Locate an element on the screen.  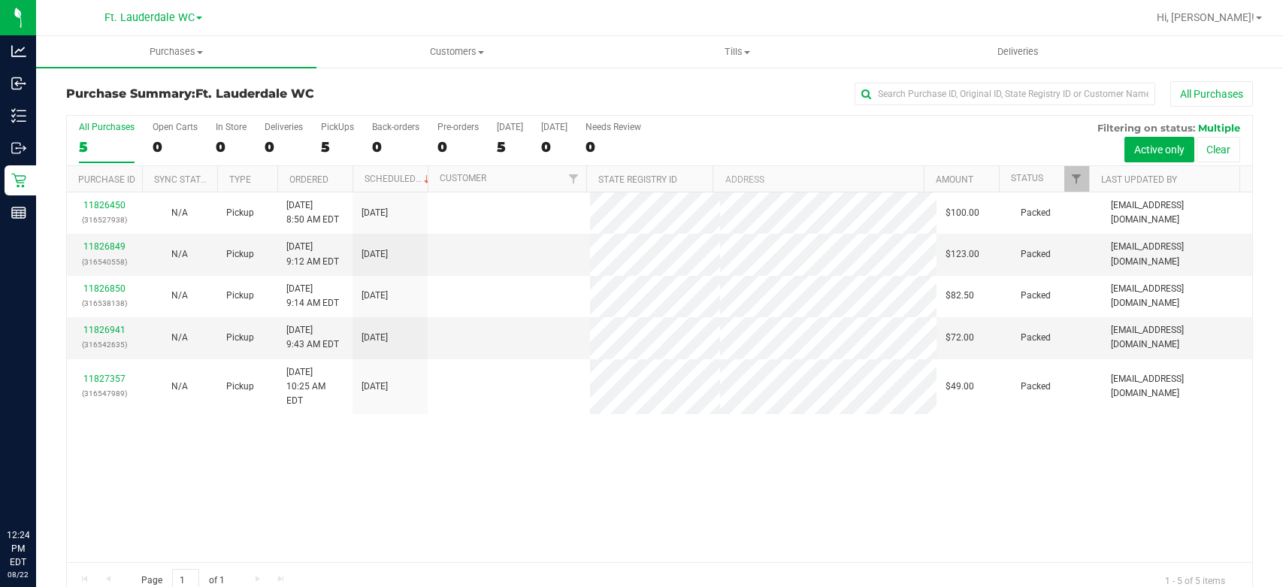
span: Deliveries is located at coordinates (1017, 52).